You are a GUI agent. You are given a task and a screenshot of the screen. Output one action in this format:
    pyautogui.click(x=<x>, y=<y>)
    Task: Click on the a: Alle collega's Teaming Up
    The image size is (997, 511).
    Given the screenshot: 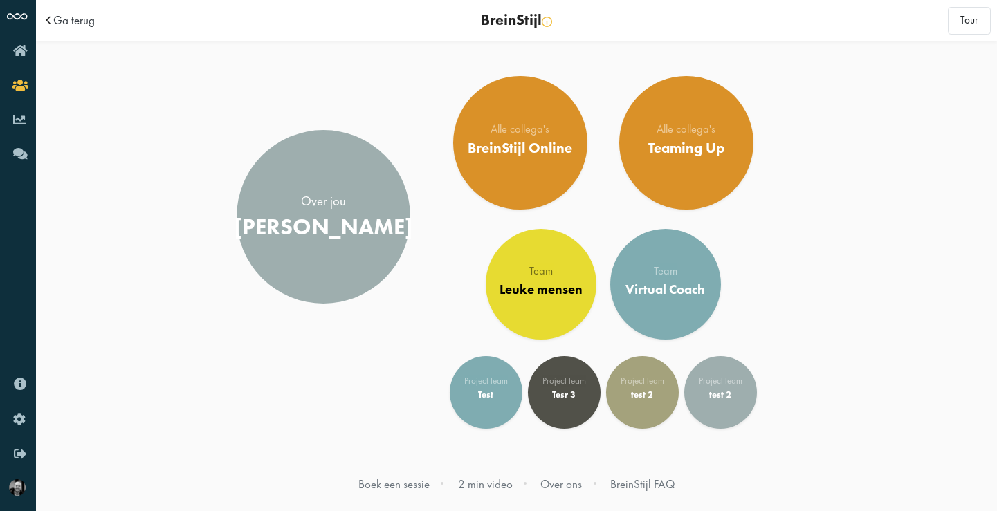 What is the action you would take?
    pyautogui.click(x=686, y=143)
    